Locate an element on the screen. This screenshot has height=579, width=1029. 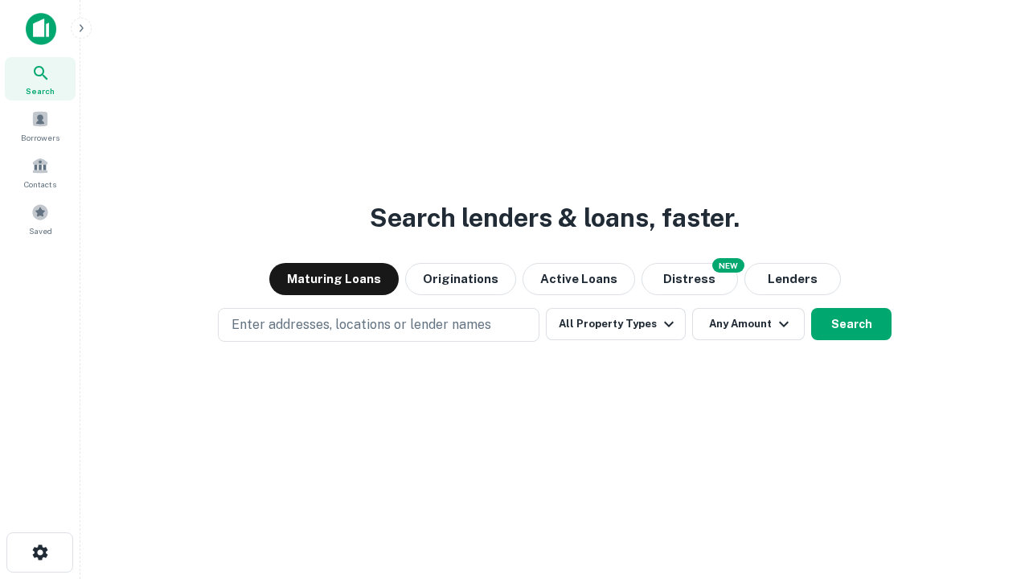
h3: Search lenders & loans, faster. is located at coordinates (554, 218).